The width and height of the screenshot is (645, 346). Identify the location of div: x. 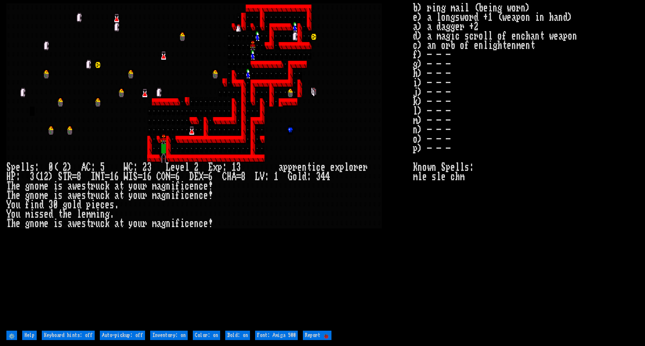
(215, 168).